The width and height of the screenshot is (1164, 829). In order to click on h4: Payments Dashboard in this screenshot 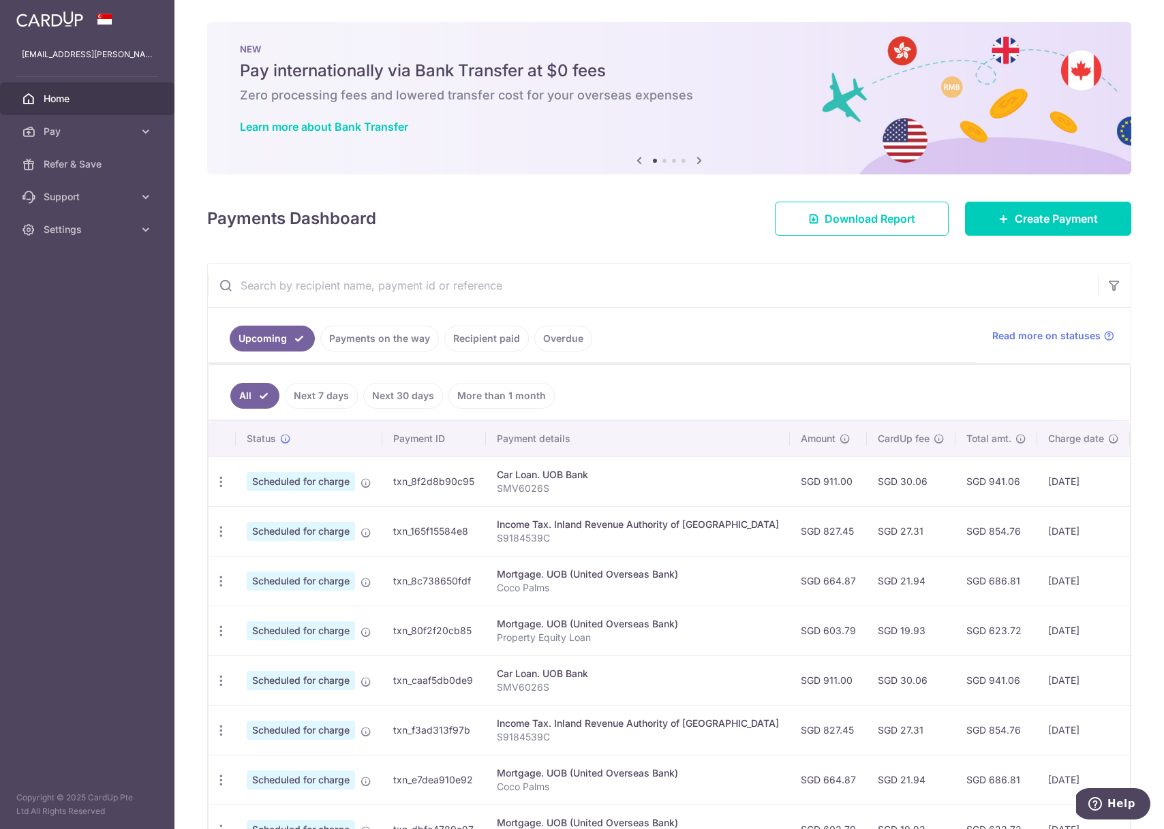, I will do `click(292, 219)`.